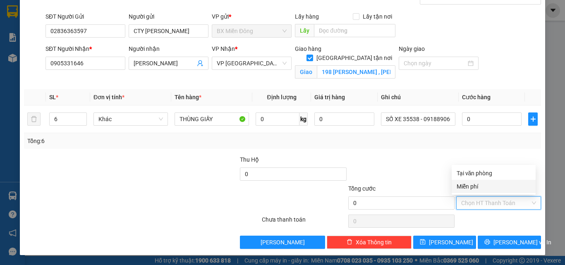 This screenshot has width=565, height=265. Describe the element at coordinates (306, 72) in the screenshot. I see `span: Giao` at that location.